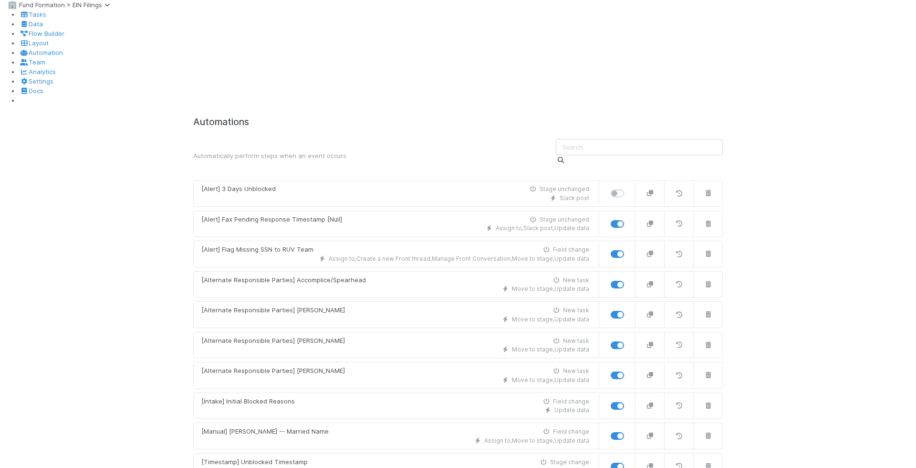 This screenshot has width=916, height=468. I want to click on div: [Alternate Responsible Parties] Accomplice/Spearhead, so click(283, 280).